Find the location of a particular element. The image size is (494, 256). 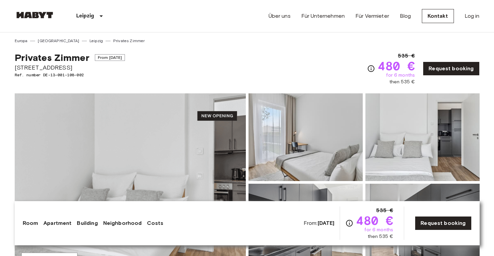

a: Blog is located at coordinates (406, 16).